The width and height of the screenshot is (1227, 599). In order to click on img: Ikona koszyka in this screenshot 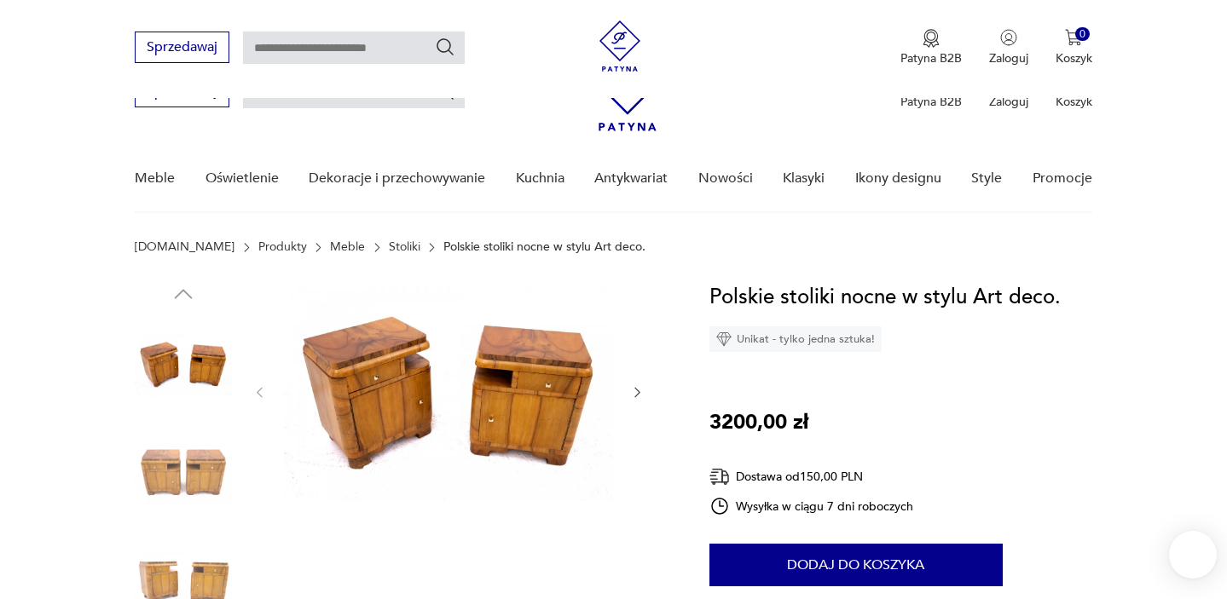, I will do `click(1073, 38)`.